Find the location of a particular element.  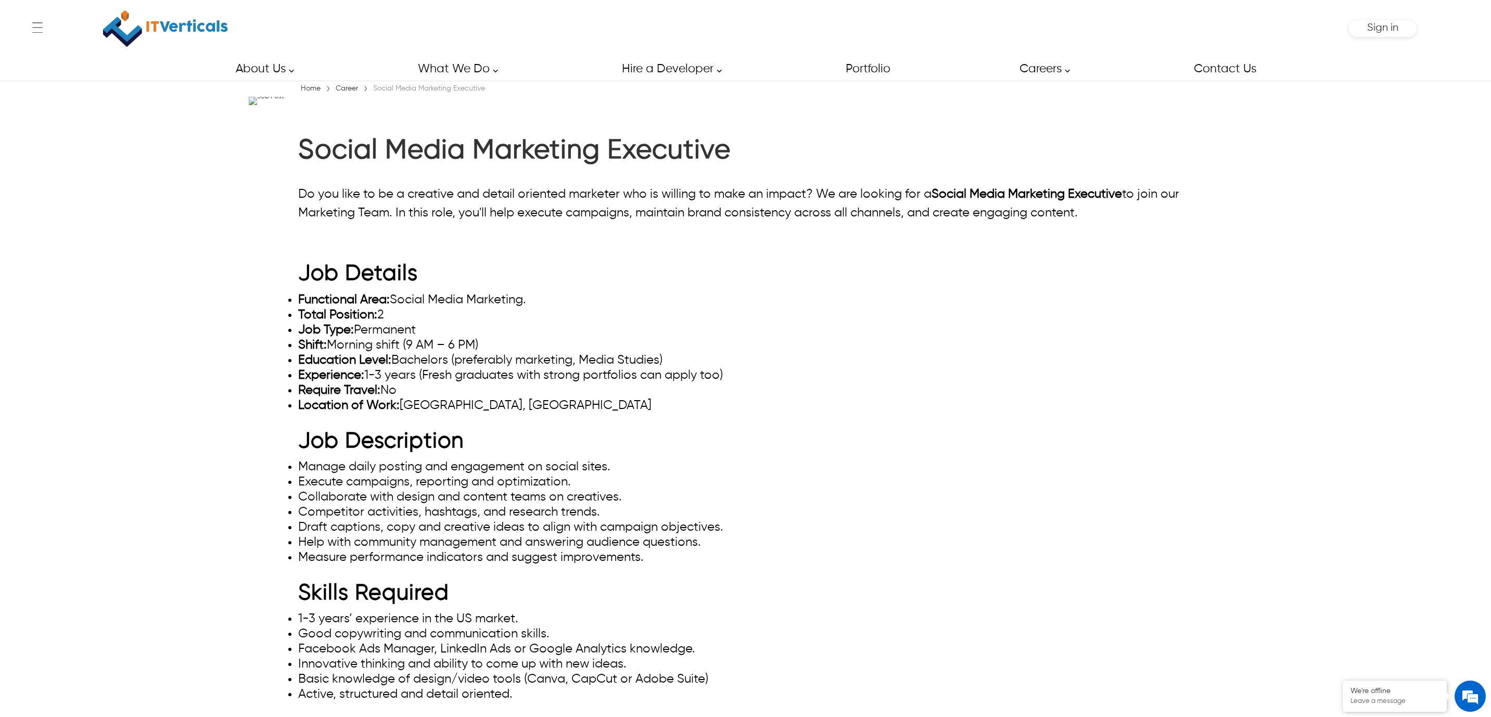

a: Hire a Developer is located at coordinates (669, 69).